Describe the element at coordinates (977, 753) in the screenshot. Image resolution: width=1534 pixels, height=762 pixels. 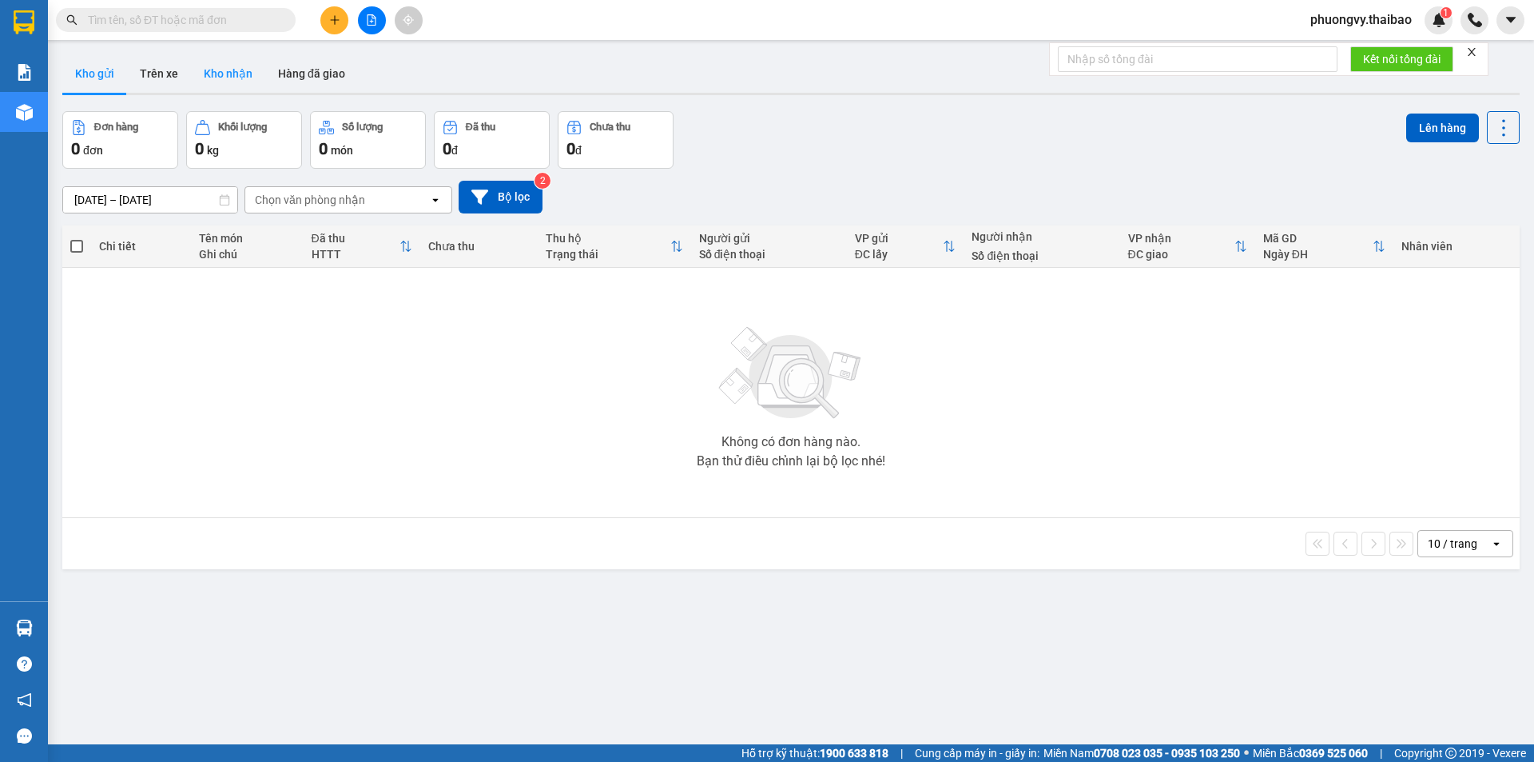
I see `span: Cung cấp máy in - giấy in:` at that location.